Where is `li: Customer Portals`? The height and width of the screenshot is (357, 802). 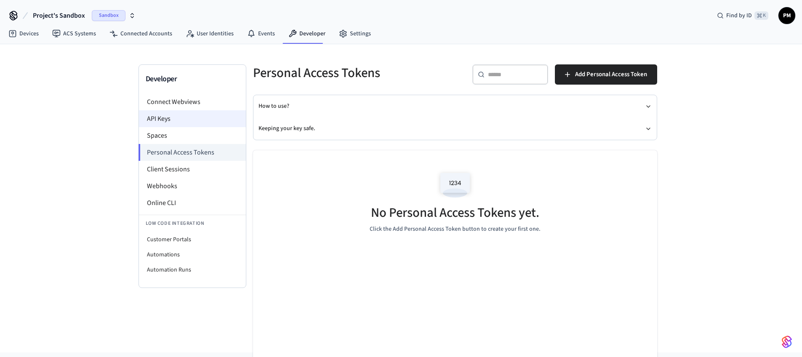 li: Customer Portals is located at coordinates (192, 239).